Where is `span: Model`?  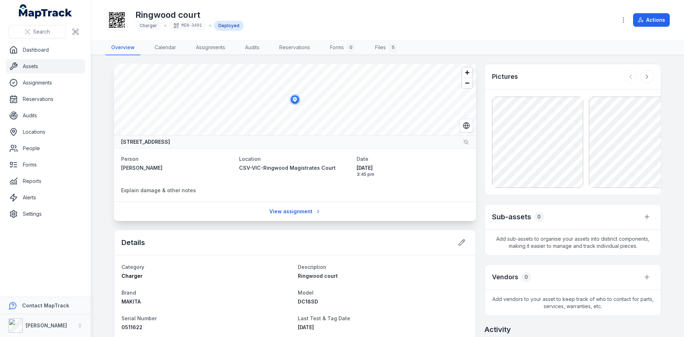
span: Model is located at coordinates (306, 292).